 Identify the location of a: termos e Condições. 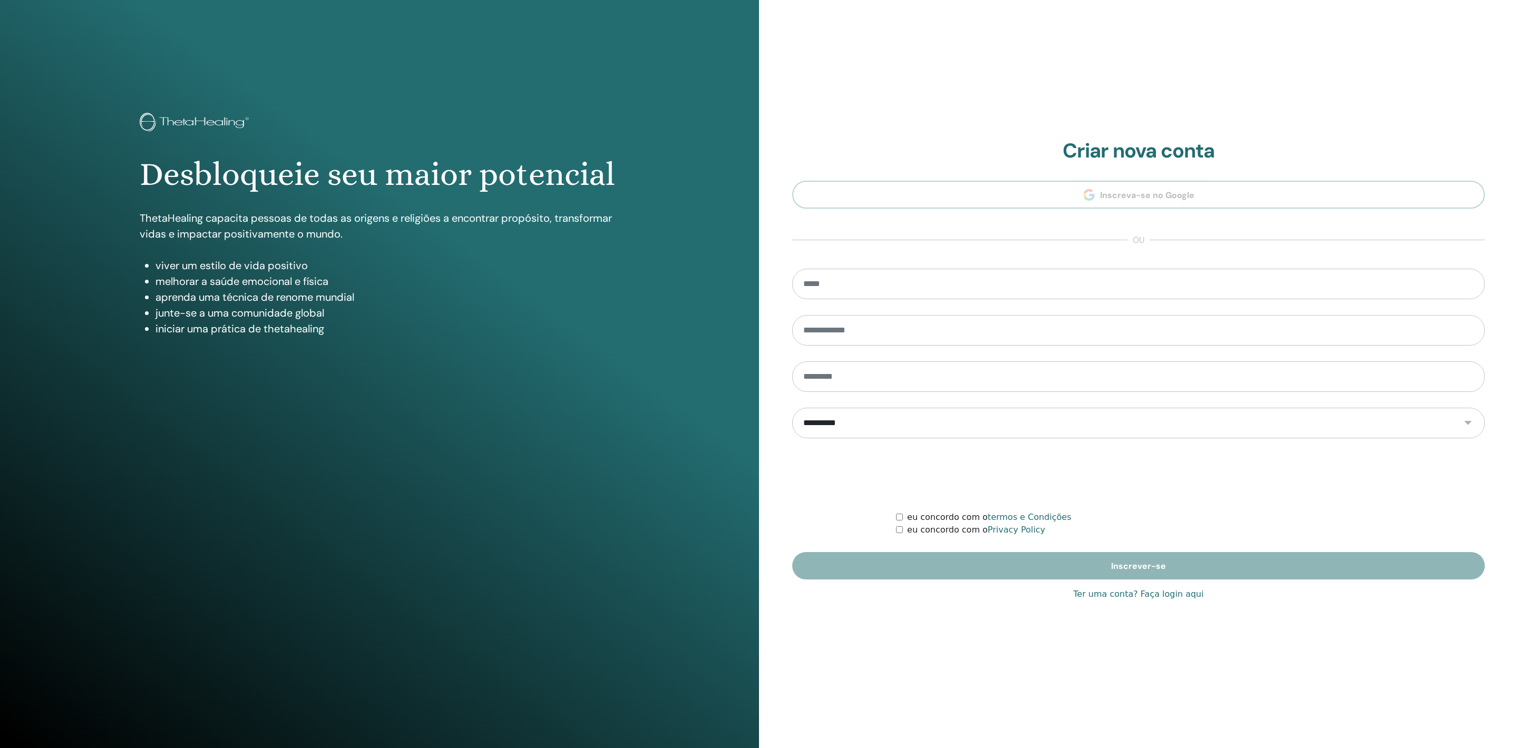
(1029, 517).